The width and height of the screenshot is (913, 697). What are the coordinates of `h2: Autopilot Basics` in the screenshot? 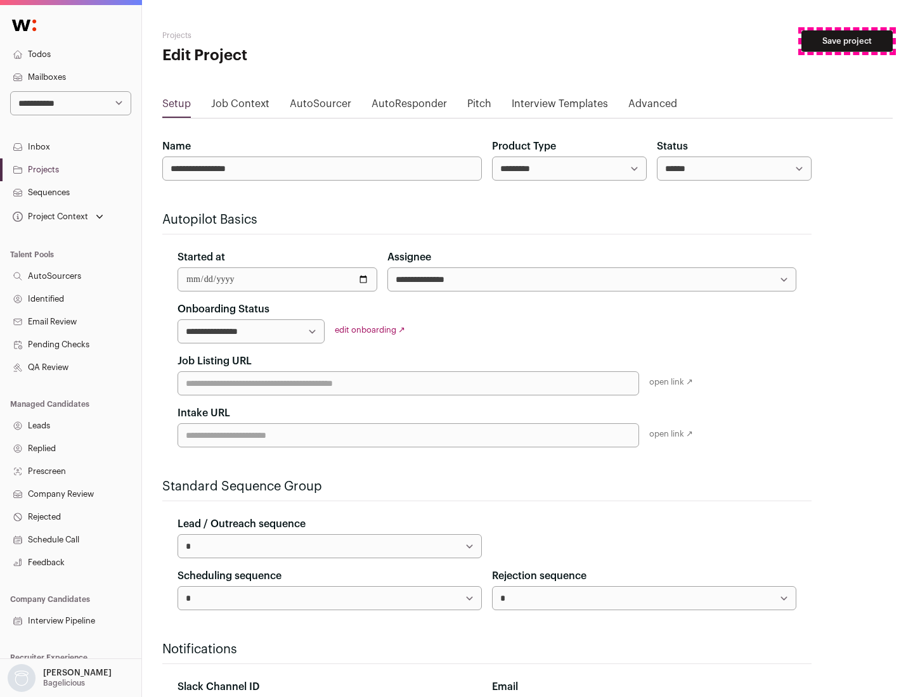 It's located at (487, 220).